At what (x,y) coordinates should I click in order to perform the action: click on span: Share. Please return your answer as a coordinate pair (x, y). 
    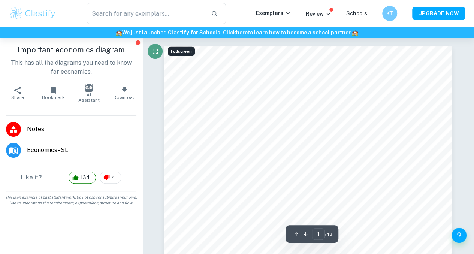
    Looking at the image, I should click on (18, 98).